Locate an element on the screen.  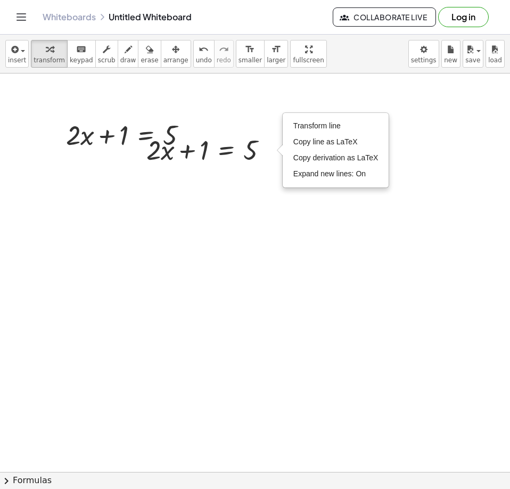
button: draw is located at coordinates (128, 54).